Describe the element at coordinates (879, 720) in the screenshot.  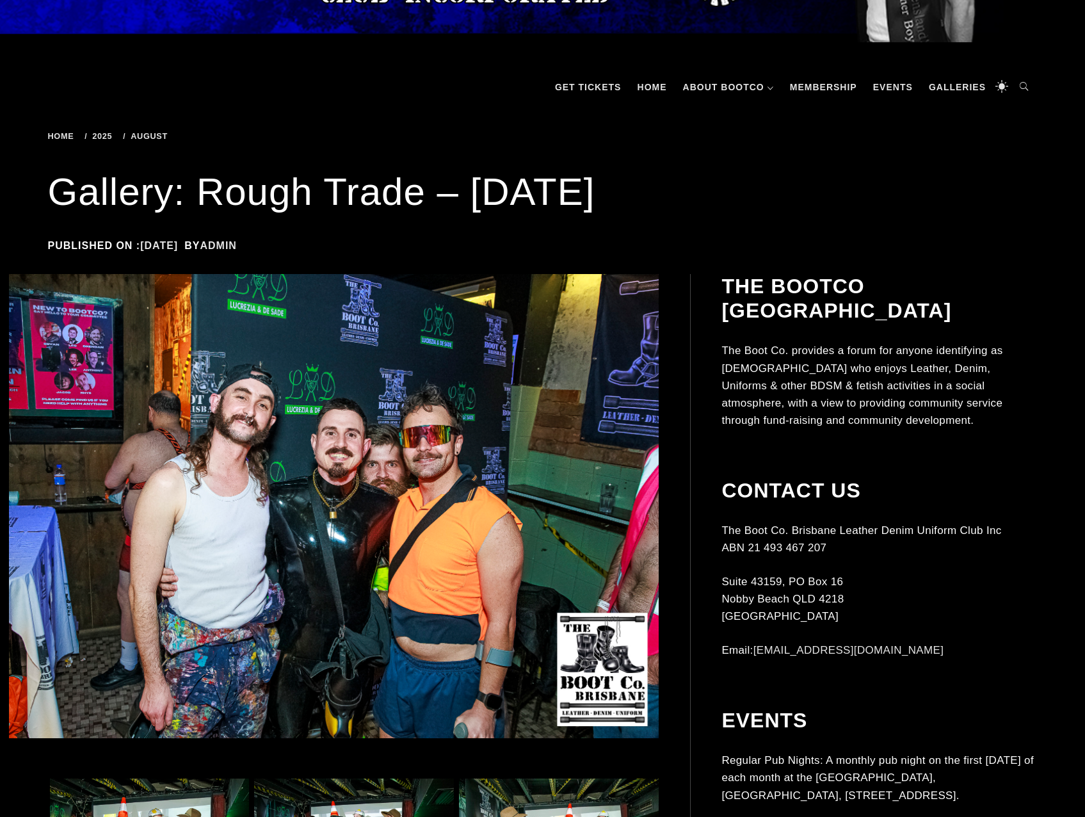
I see `h2: Events` at that location.